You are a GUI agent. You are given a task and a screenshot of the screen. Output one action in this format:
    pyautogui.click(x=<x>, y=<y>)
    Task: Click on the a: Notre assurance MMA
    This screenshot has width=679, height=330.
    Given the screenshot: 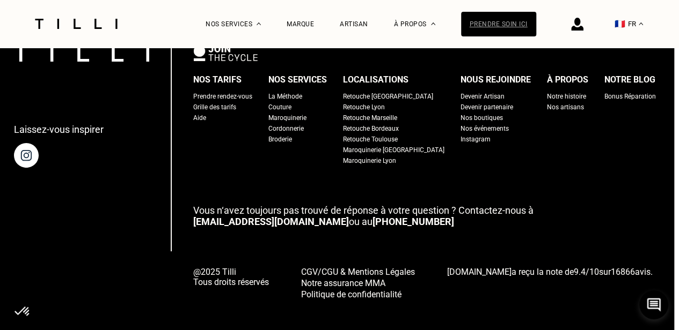 What is the action you would take?
    pyautogui.click(x=358, y=283)
    